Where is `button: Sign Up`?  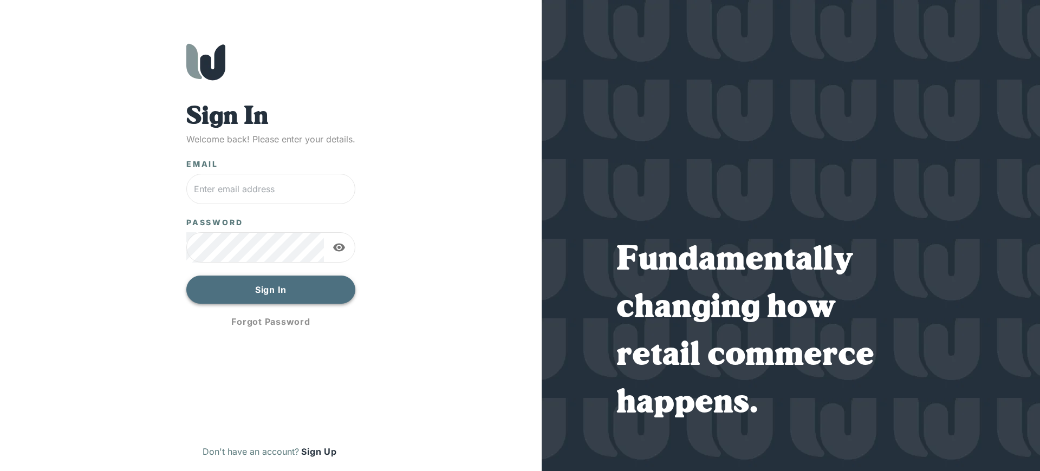 button: Sign Up is located at coordinates (318, 452).